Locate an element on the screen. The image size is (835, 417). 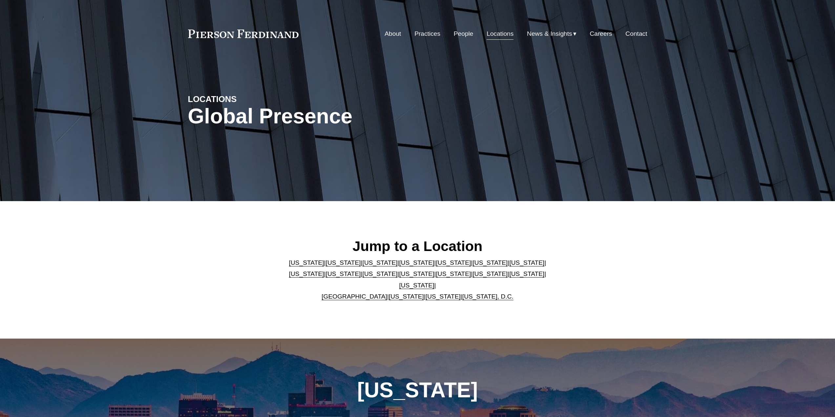
a: Practices is located at coordinates (427, 34).